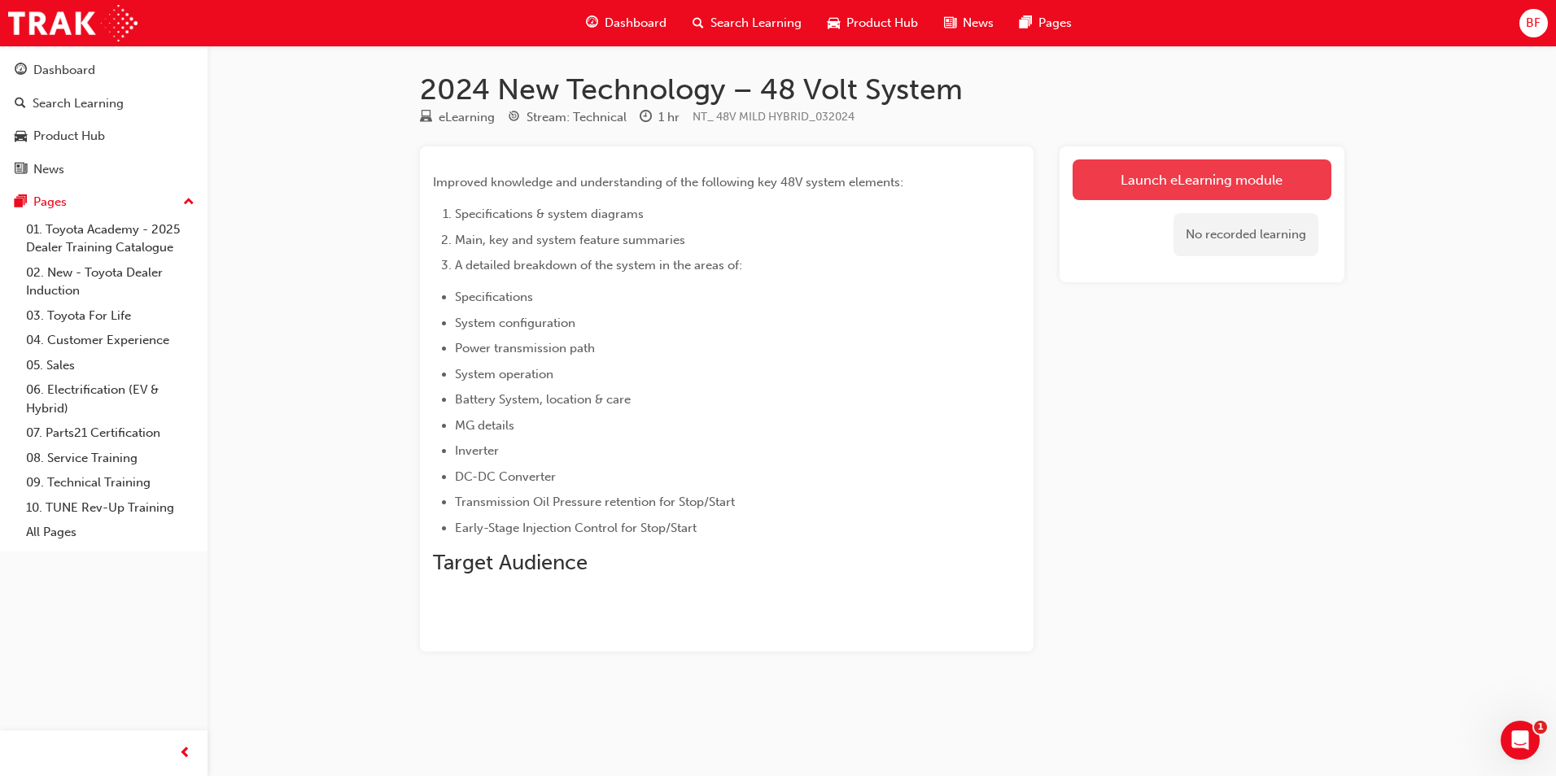  What do you see at coordinates (747, 23) in the screenshot?
I see `a: search-iconSearch Learning` at bounding box center [747, 23].